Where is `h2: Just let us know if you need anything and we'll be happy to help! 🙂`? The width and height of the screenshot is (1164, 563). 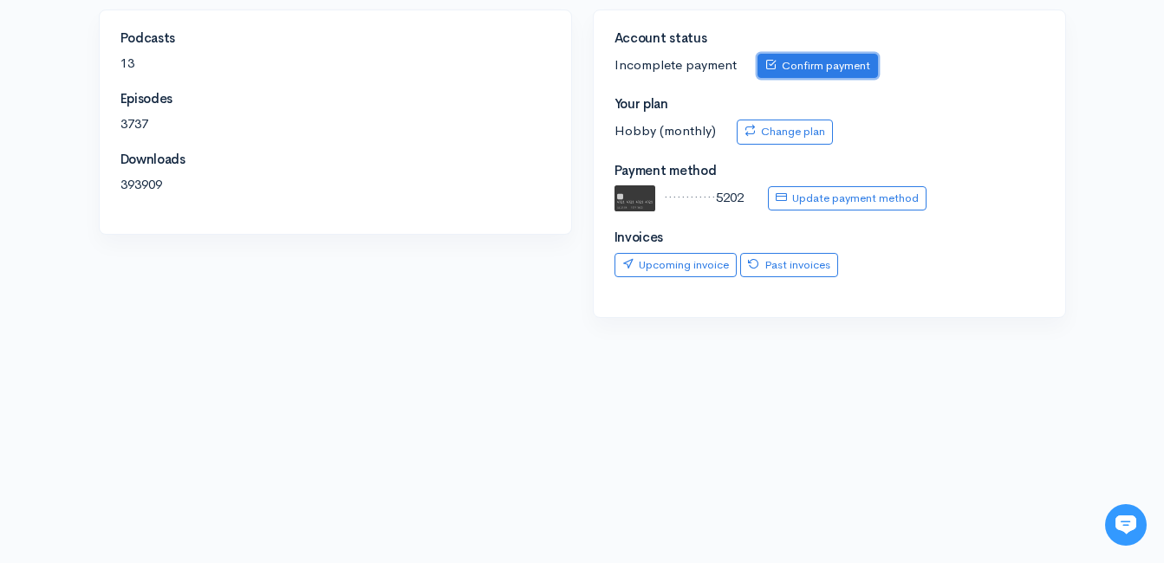 h2: Just let us know if you need anything and we'll be happy to help! 🙂 is located at coordinates (173, 157).